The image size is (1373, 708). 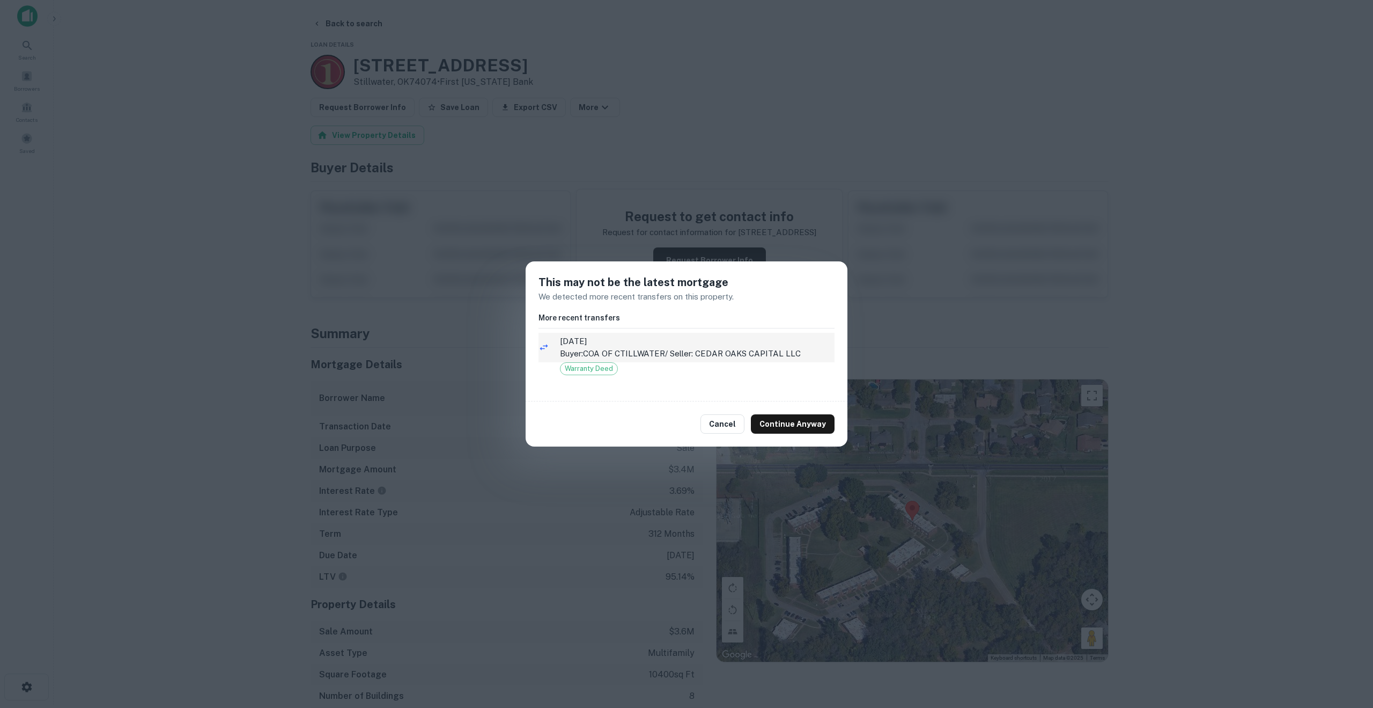 I want to click on h6: More recent transfers, so click(x=687, y=318).